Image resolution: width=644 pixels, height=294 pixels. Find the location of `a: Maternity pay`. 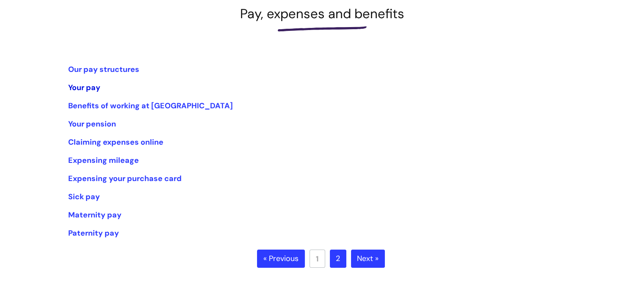

a: Maternity pay is located at coordinates (95, 215).